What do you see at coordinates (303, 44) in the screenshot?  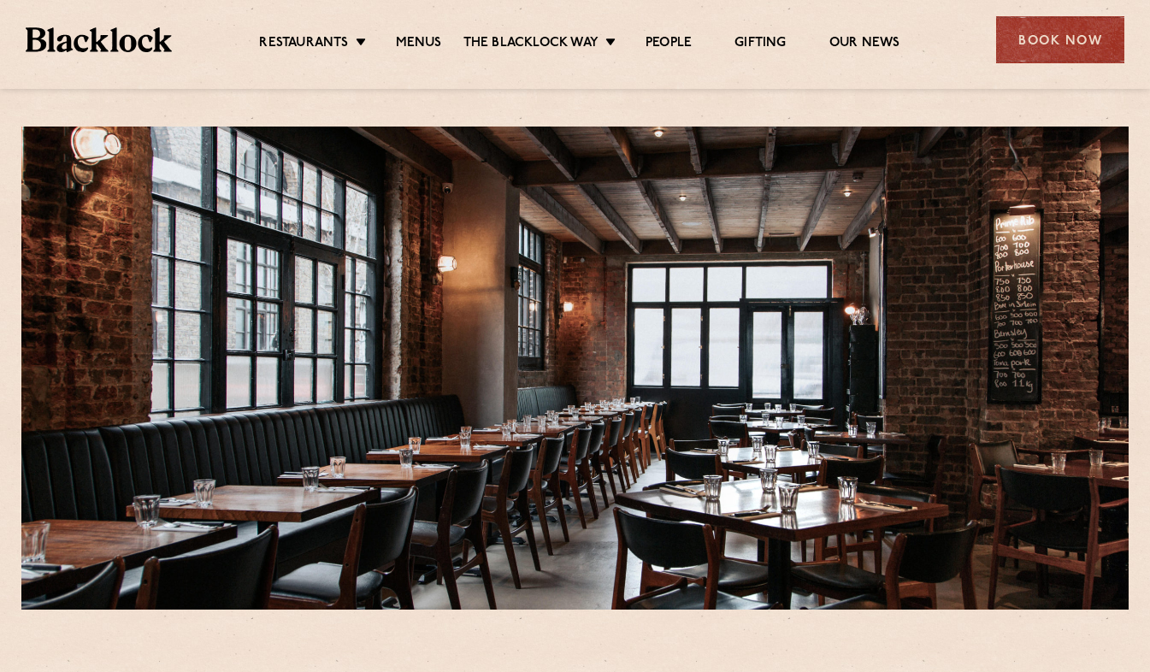 I see `a: Restaurants` at bounding box center [303, 44].